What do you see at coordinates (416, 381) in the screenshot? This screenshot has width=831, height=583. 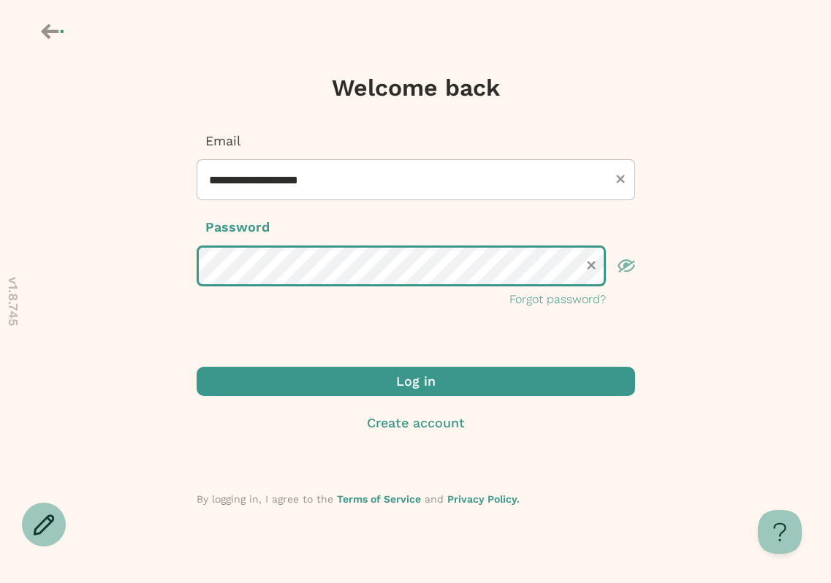 I see `button: Log in` at bounding box center [416, 381].